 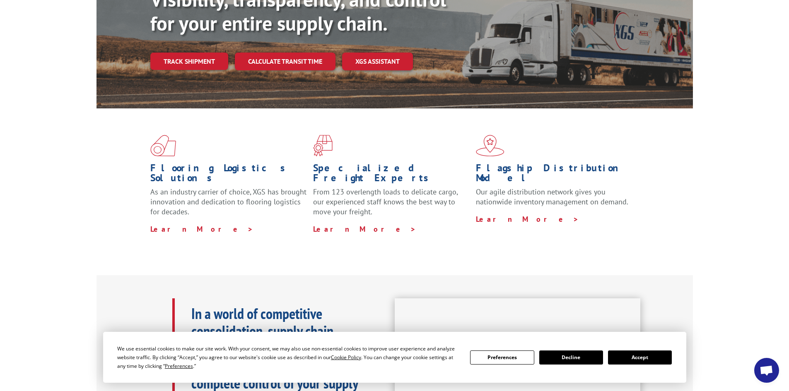 What do you see at coordinates (285, 61) in the screenshot?
I see `a: Calculate transit time` at bounding box center [285, 61].